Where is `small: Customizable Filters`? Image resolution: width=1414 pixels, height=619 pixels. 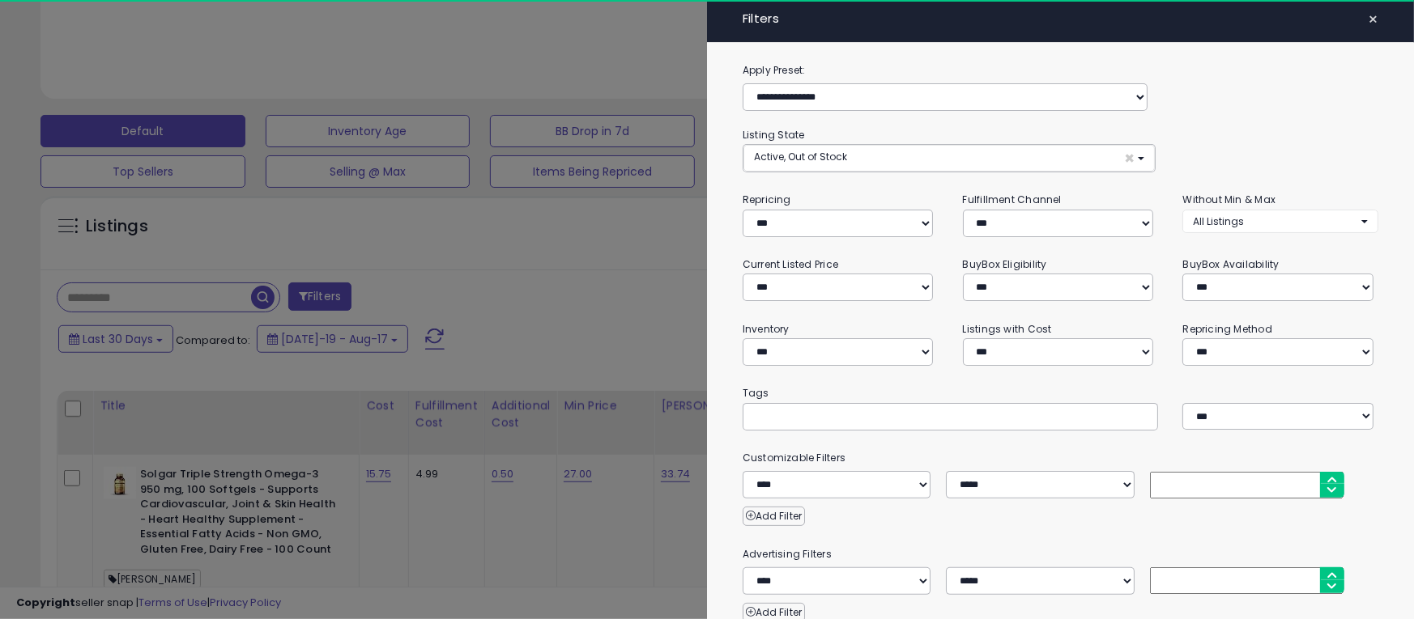
small: Customizable Filters is located at coordinates (1061, 458).